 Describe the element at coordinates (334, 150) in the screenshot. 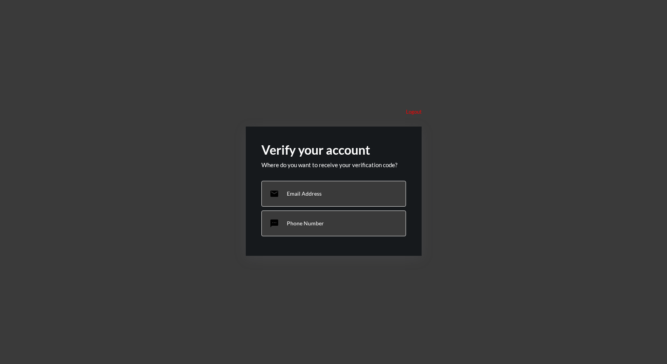

I see `h2: Verify your account` at that location.